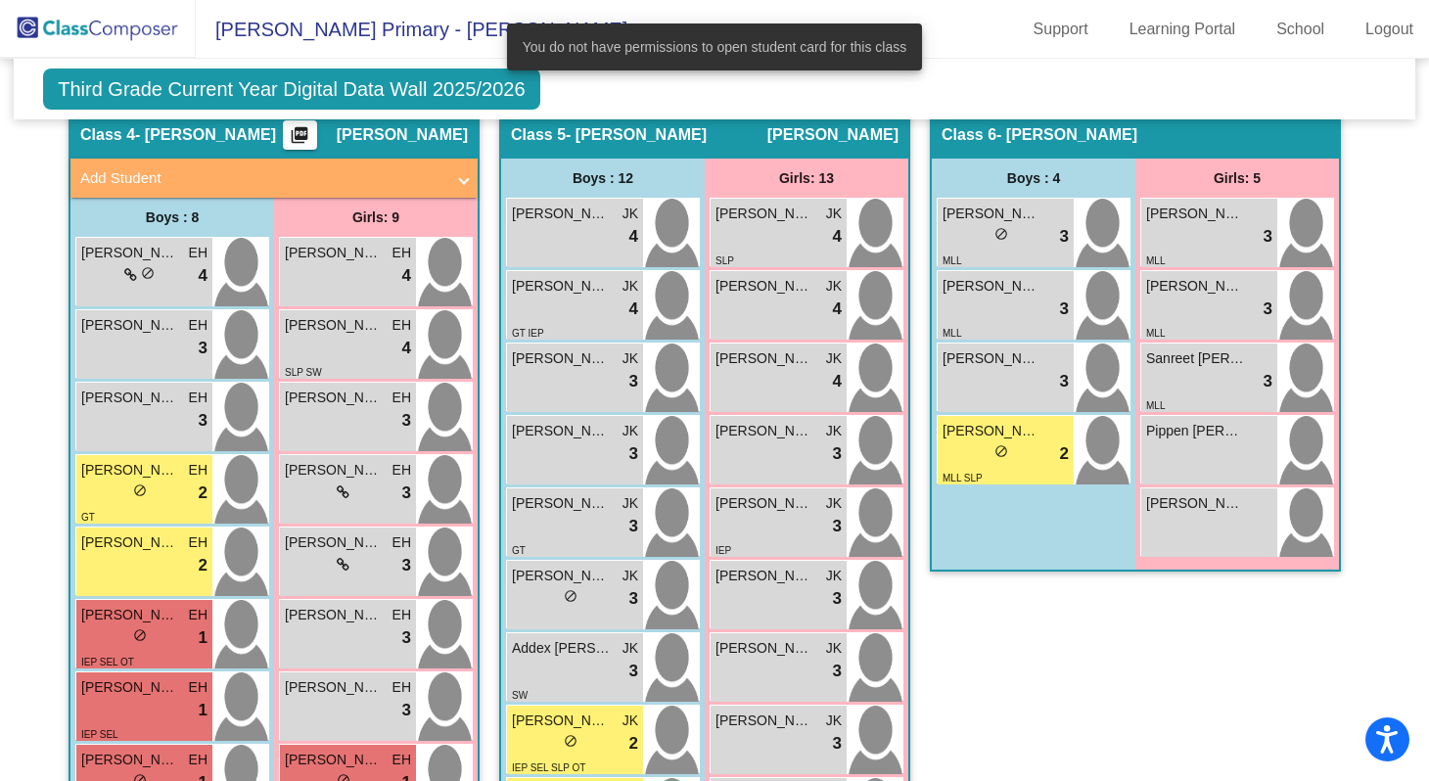 The image size is (1429, 781). What do you see at coordinates (1061, 29) in the screenshot?
I see `a: Support` at bounding box center [1061, 29].